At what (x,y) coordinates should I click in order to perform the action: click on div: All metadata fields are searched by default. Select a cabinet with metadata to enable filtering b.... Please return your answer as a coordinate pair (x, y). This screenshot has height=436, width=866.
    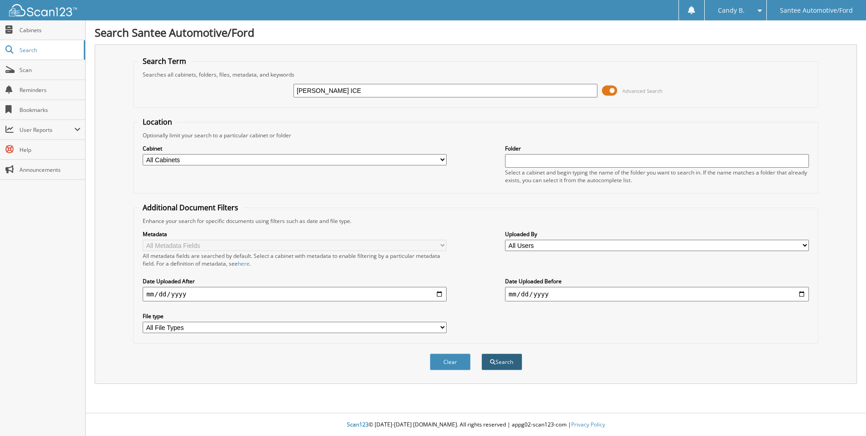
    Looking at the image, I should click on (294, 259).